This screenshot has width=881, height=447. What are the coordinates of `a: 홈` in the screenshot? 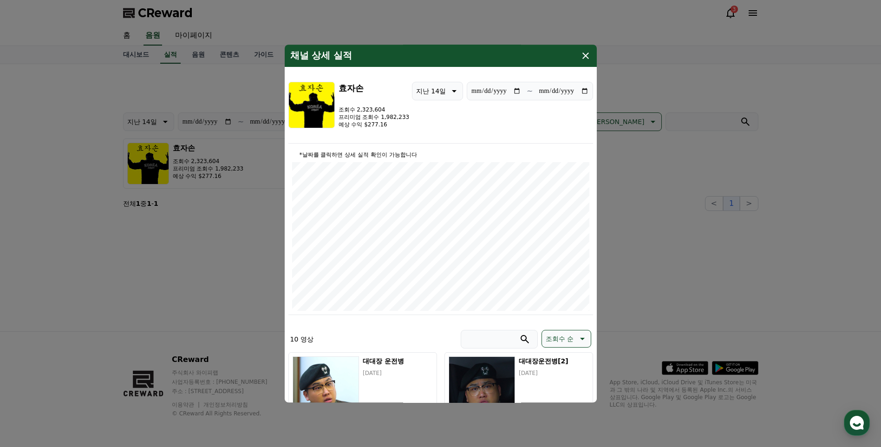 It's located at (32, 306).